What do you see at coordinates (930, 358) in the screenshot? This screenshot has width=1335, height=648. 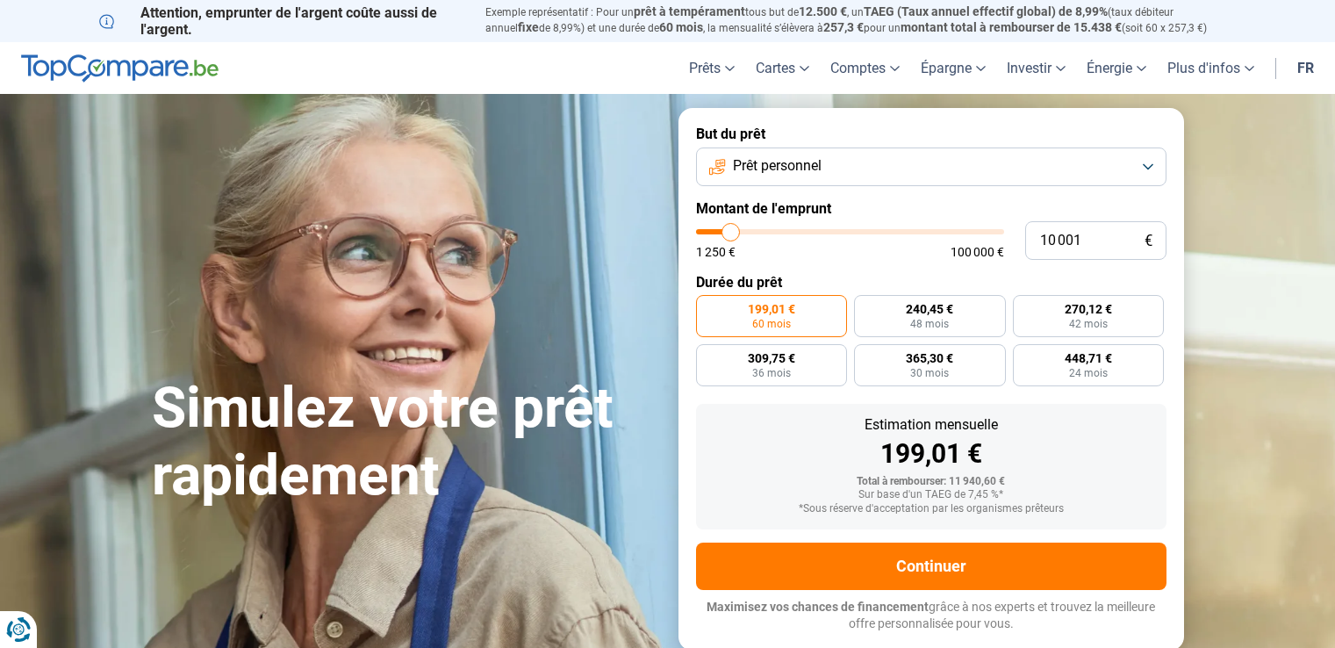 I see `span: 365,30 €` at bounding box center [930, 358].